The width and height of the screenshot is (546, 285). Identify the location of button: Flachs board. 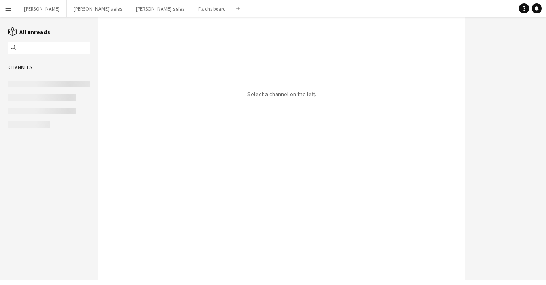
(212, 8).